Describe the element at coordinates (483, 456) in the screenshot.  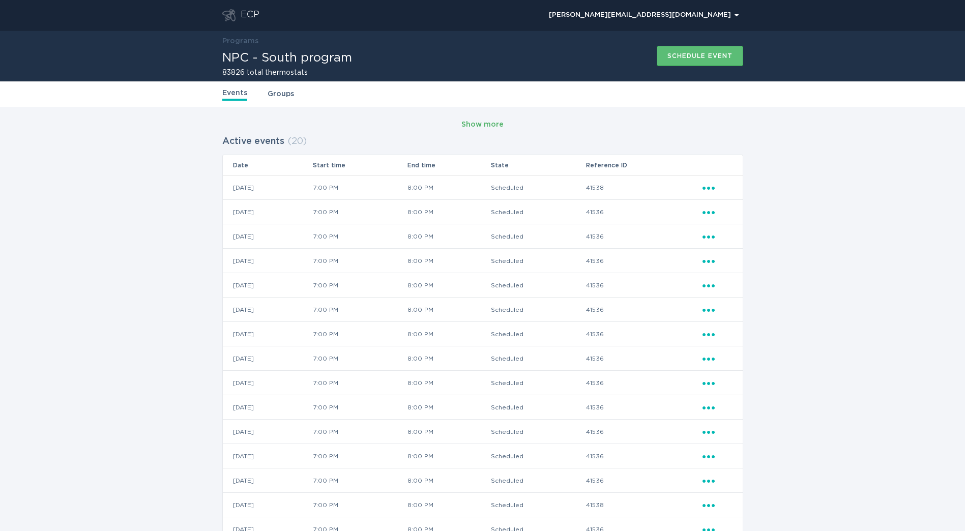
I see `tr: c4c17e4b812f44318215b79ee3c08634` at that location.